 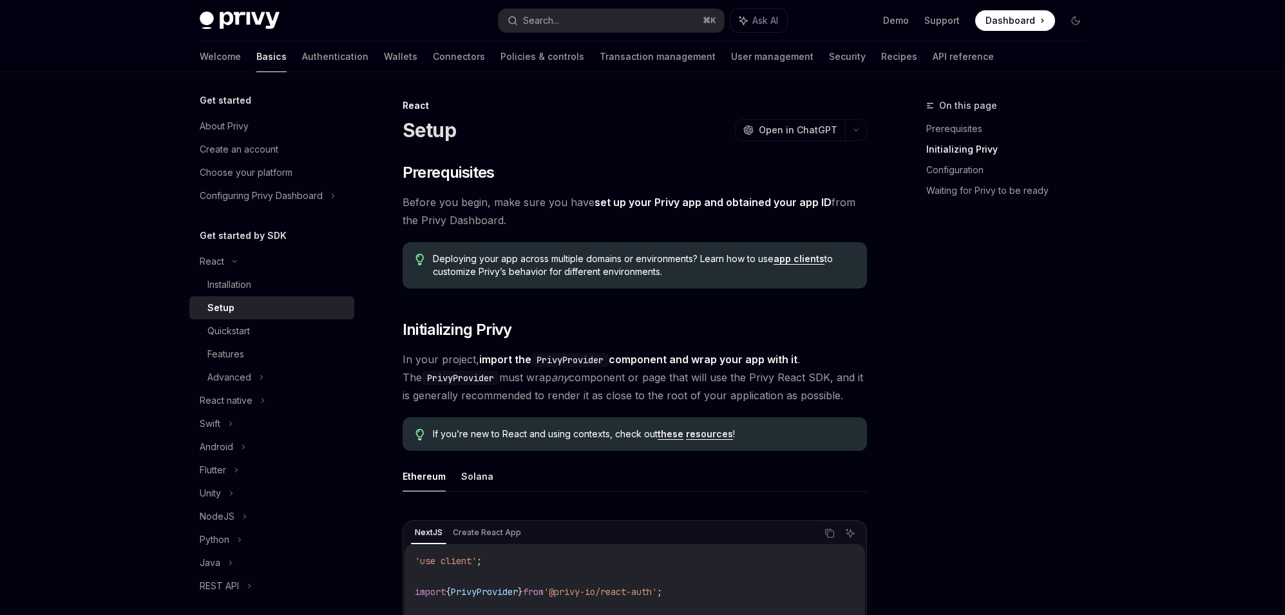 What do you see at coordinates (429, 130) in the screenshot?
I see `h1: Setup` at bounding box center [429, 130].